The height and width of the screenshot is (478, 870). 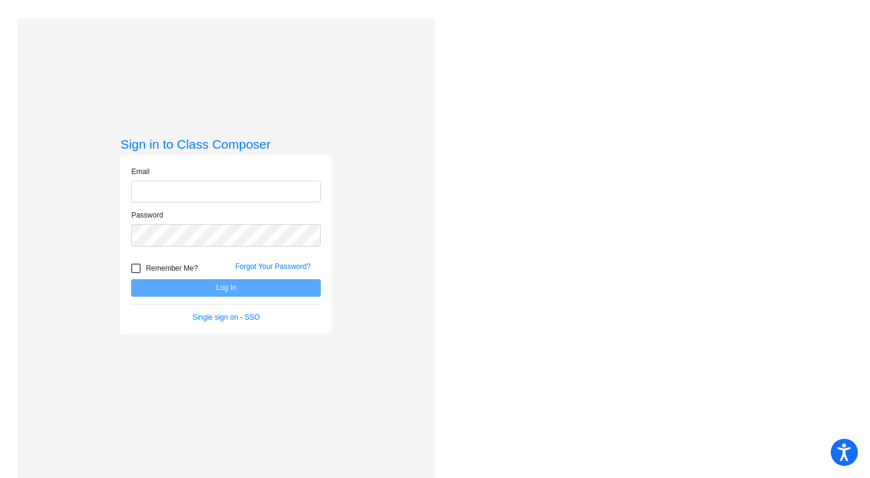 I want to click on label: Email, so click(x=140, y=172).